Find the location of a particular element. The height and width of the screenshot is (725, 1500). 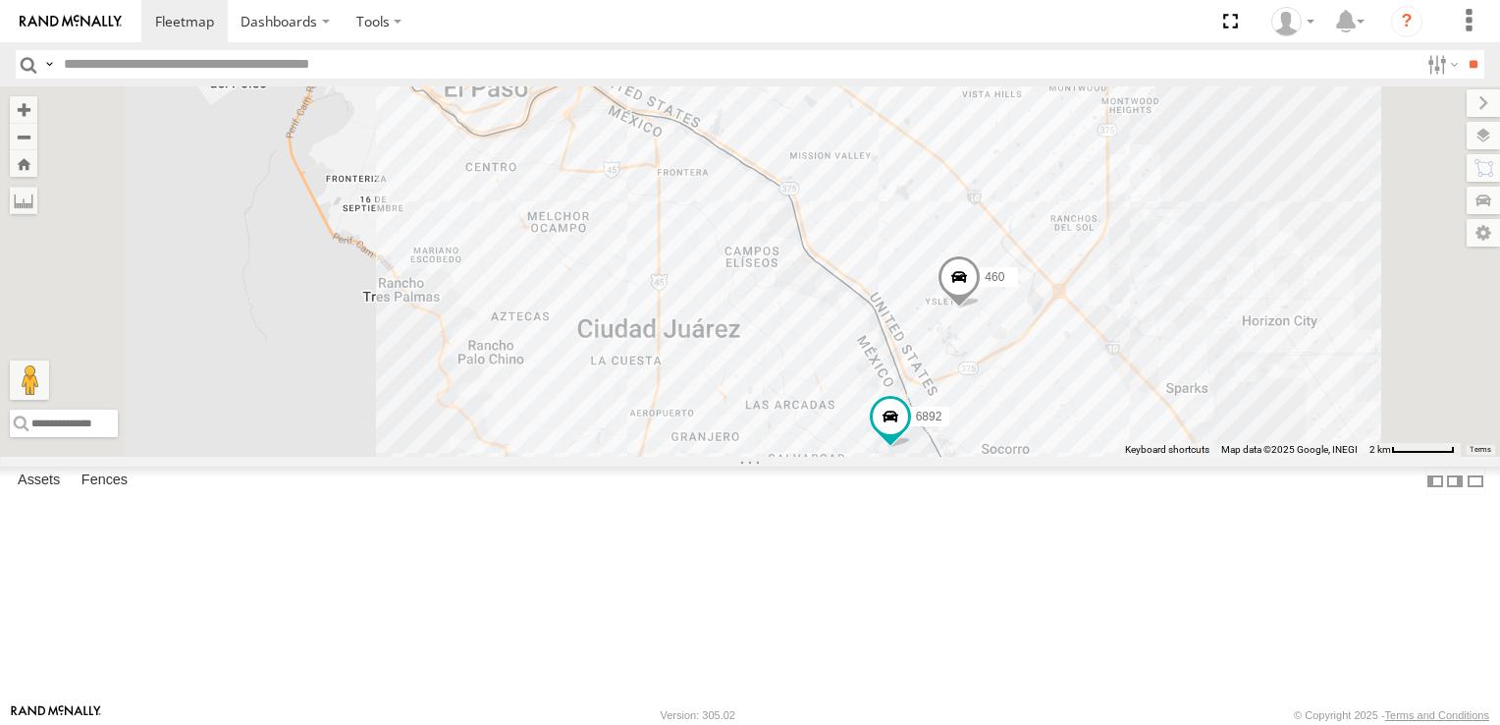

a: Visit our Website is located at coordinates (56, 715).